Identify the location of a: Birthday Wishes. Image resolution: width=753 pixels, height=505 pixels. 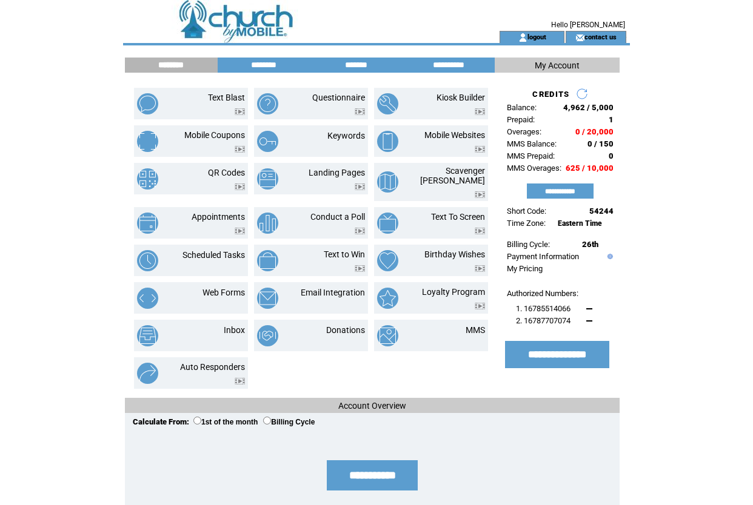
(454, 255).